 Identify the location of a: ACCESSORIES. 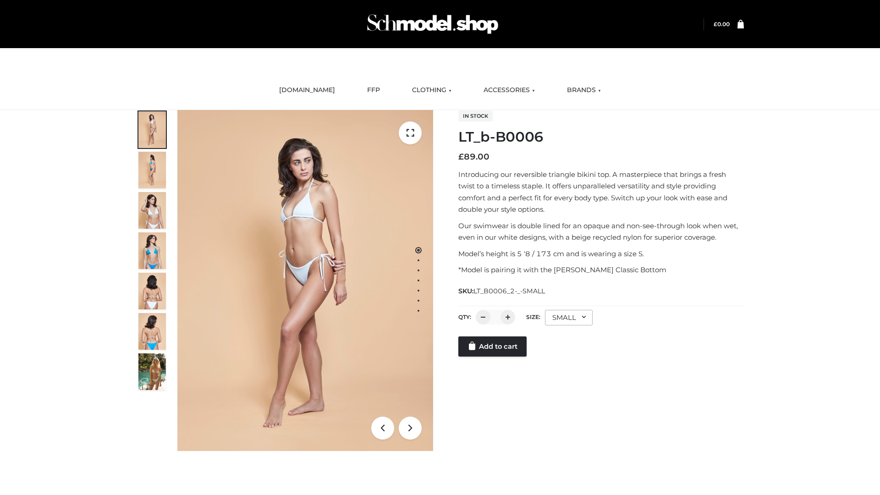
(509, 90).